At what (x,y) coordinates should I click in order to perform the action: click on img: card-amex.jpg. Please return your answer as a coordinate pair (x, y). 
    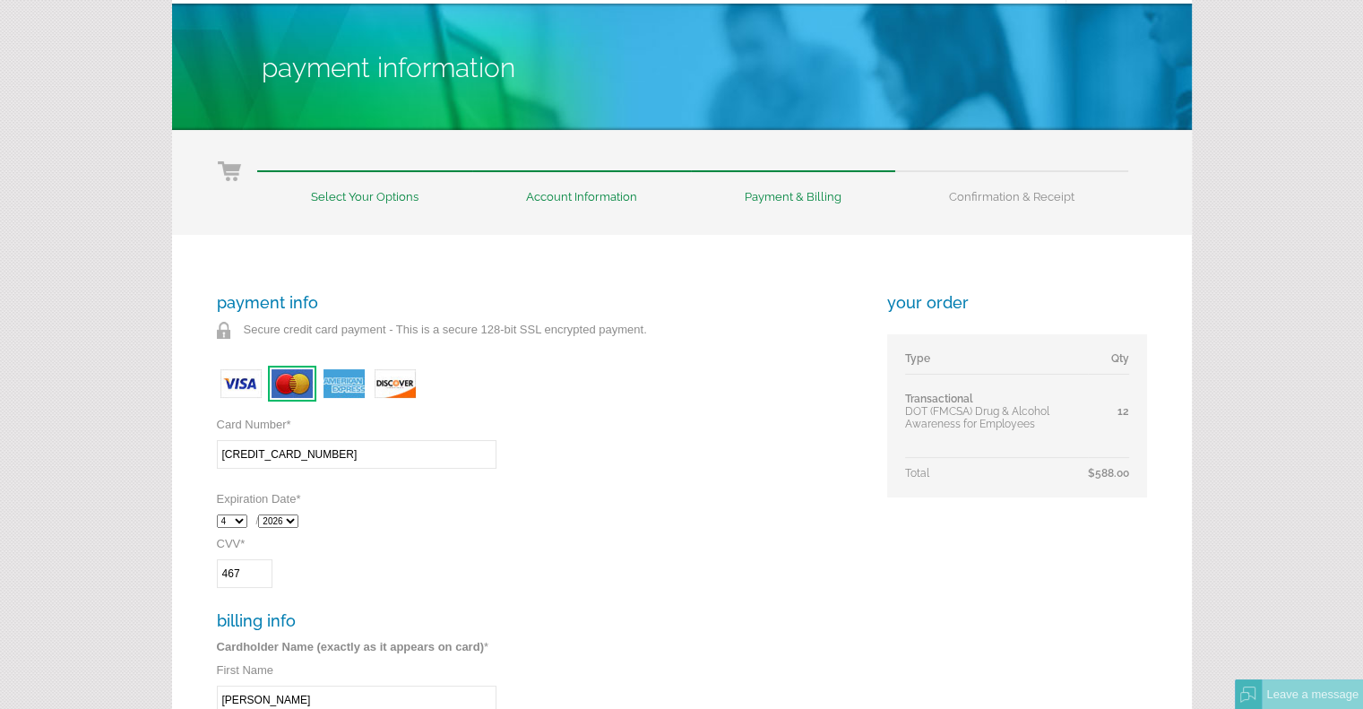
    Looking at the image, I should click on (344, 384).